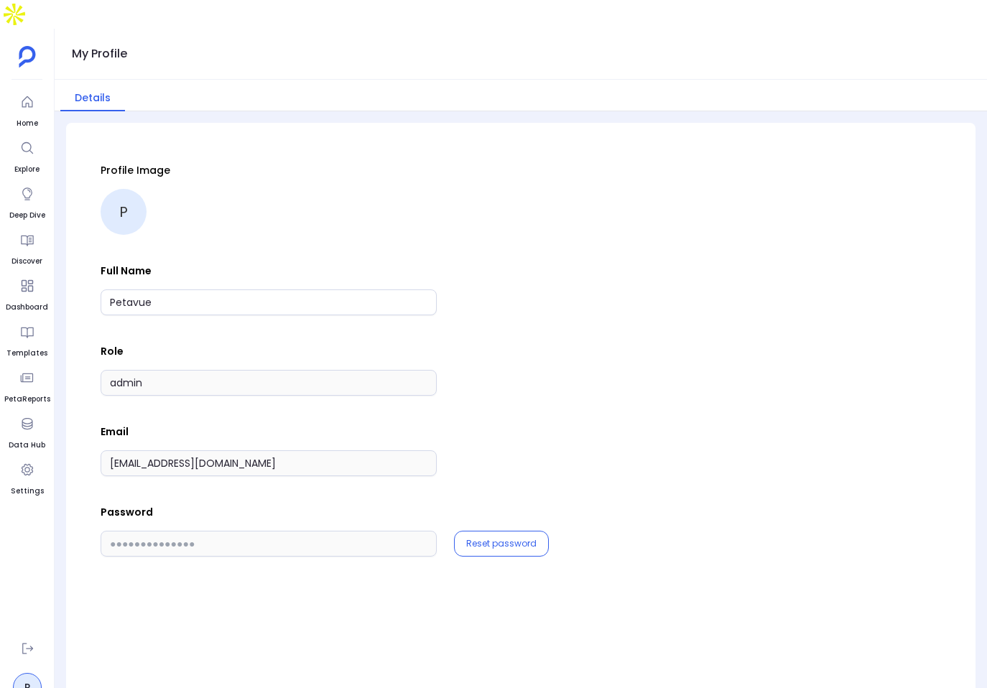 The image size is (987, 688). Describe the element at coordinates (93, 98) in the screenshot. I see `button: Details` at that location.